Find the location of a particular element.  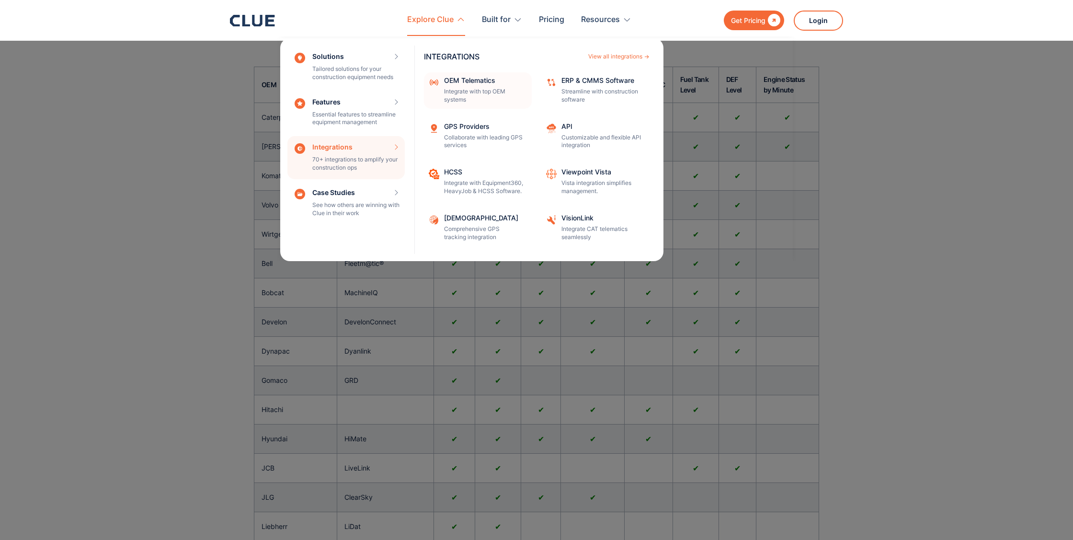

p: Integrate with top OEM systems is located at coordinates (485, 96).